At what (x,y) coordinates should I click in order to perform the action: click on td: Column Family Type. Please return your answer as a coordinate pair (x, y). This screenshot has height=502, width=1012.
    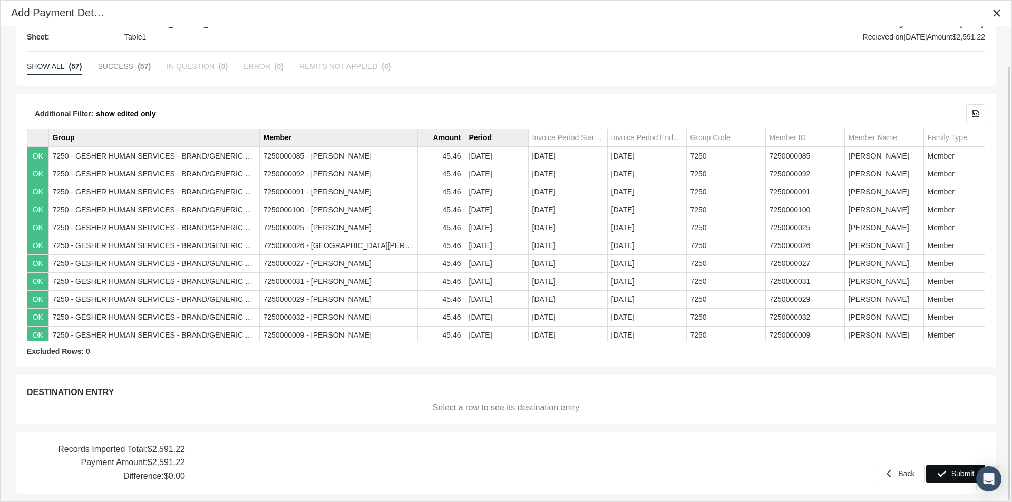
    Looking at the image, I should click on (963, 138).